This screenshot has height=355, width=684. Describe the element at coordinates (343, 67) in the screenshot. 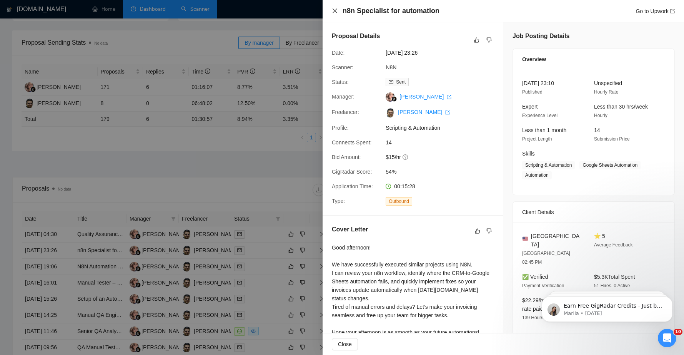

I see `span: Scanner:` at that location.